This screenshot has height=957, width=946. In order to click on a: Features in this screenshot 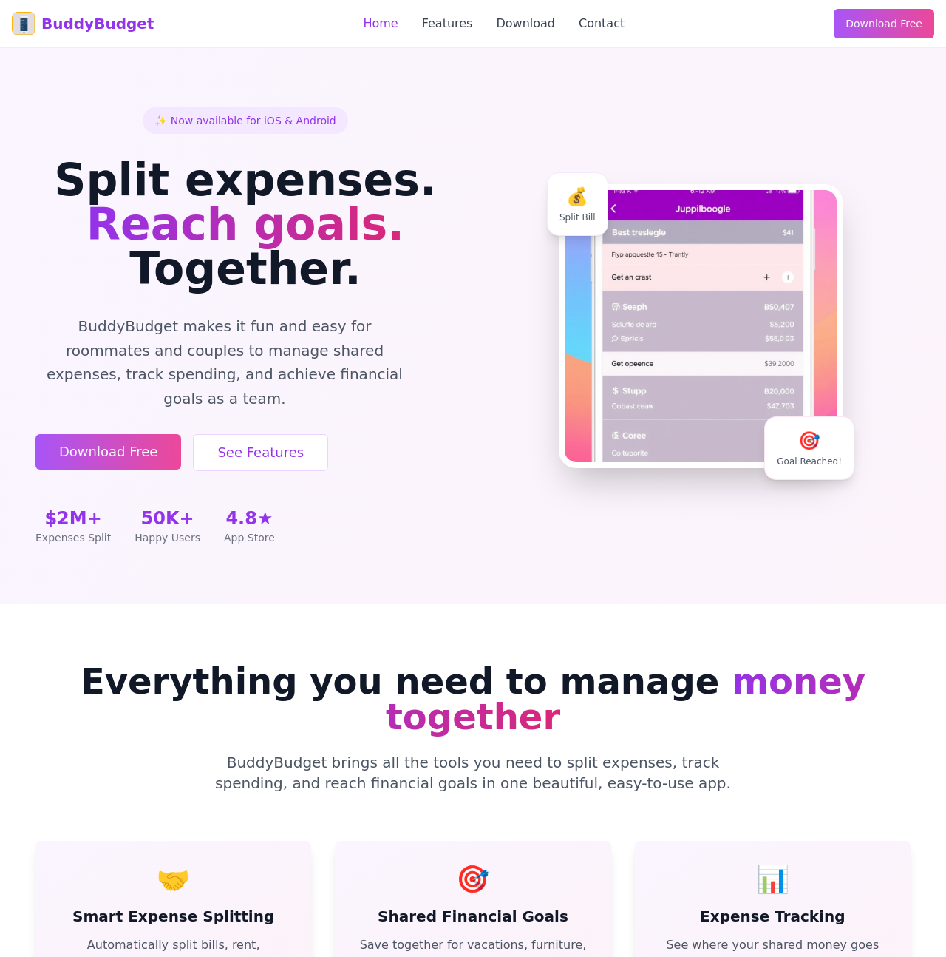, I will do `click(447, 24)`.